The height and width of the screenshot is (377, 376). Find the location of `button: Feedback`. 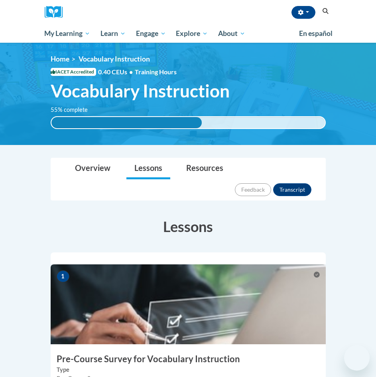

button: Feedback is located at coordinates (253, 190).